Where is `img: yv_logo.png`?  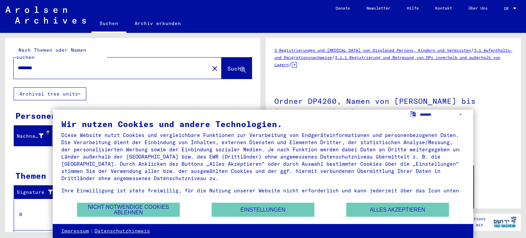 img: yv_logo.png is located at coordinates (505, 222).